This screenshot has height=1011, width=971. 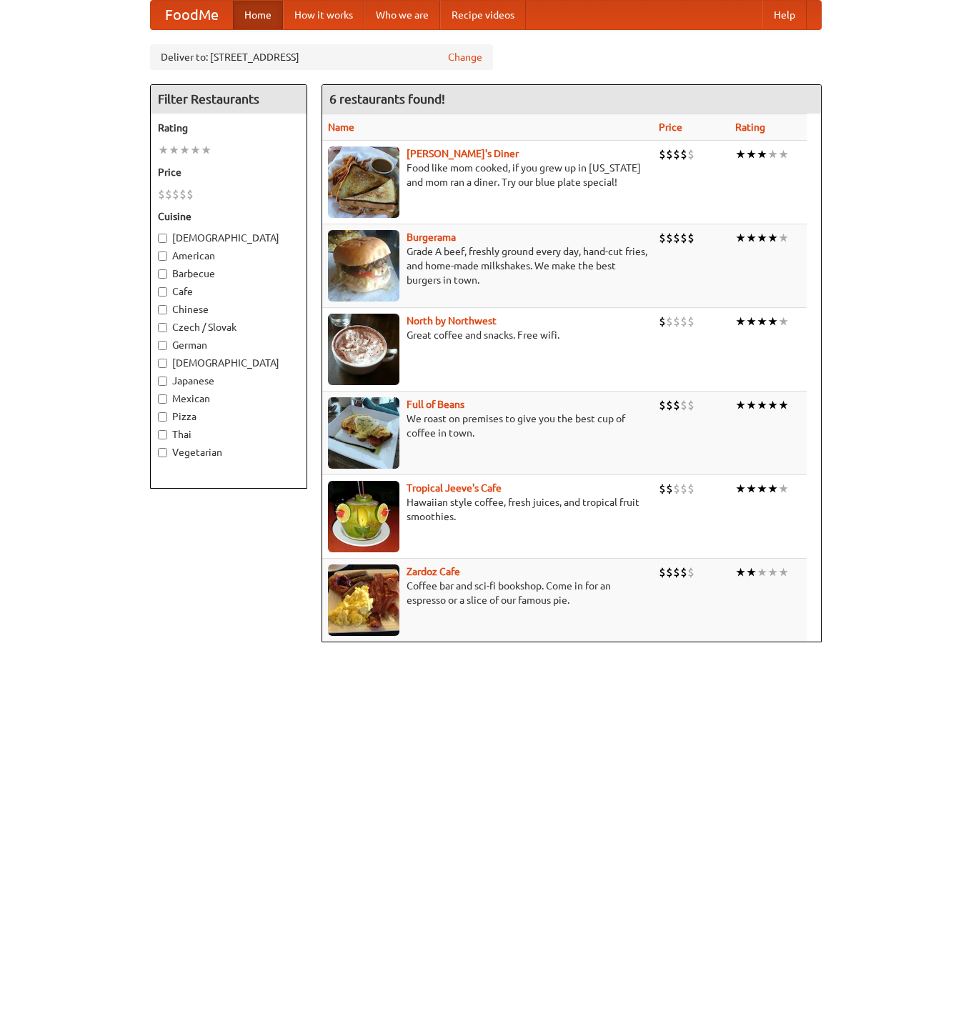 I want to click on input: Pizza, so click(x=162, y=417).